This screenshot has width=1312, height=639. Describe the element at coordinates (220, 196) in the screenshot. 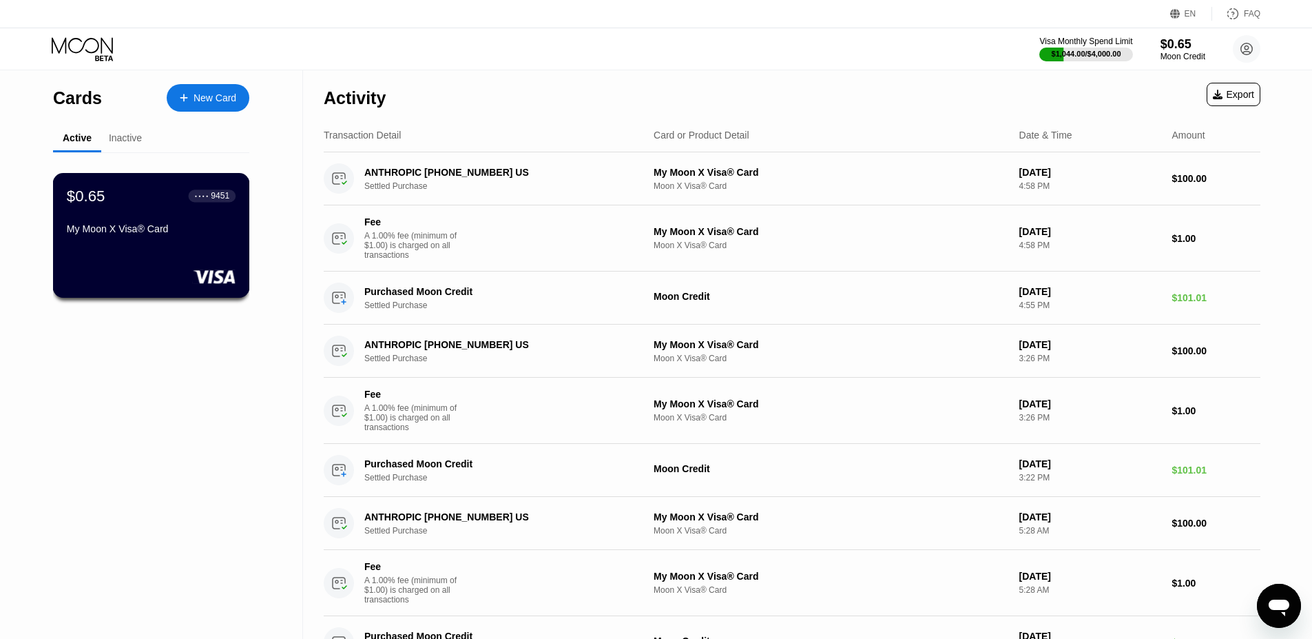

I see `div: 9451` at that location.